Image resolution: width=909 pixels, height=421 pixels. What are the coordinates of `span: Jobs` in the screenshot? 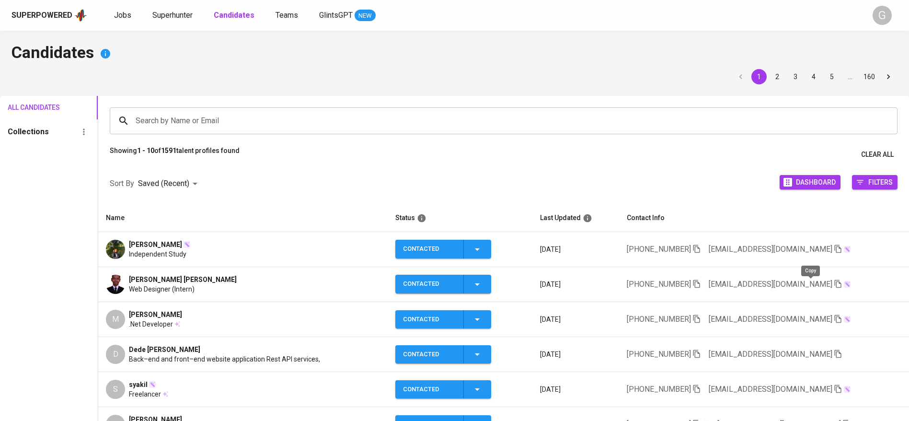 It's located at (123, 15).